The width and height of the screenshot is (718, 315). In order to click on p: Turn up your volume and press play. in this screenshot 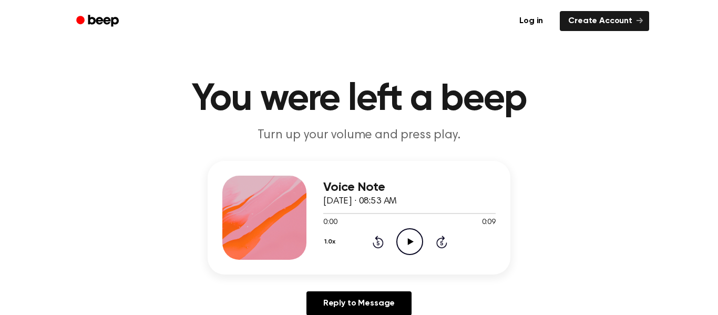, I will do `click(359, 135)`.